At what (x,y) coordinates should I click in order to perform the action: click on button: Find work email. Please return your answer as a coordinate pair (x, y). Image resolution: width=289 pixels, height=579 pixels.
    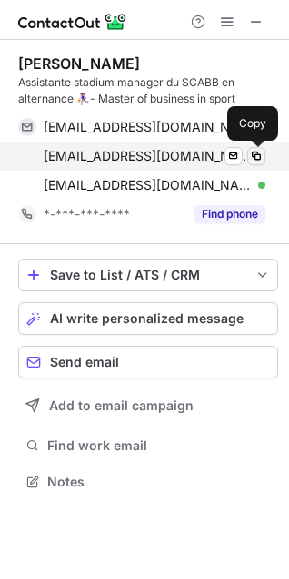
    Looking at the image, I should click on (148, 446).